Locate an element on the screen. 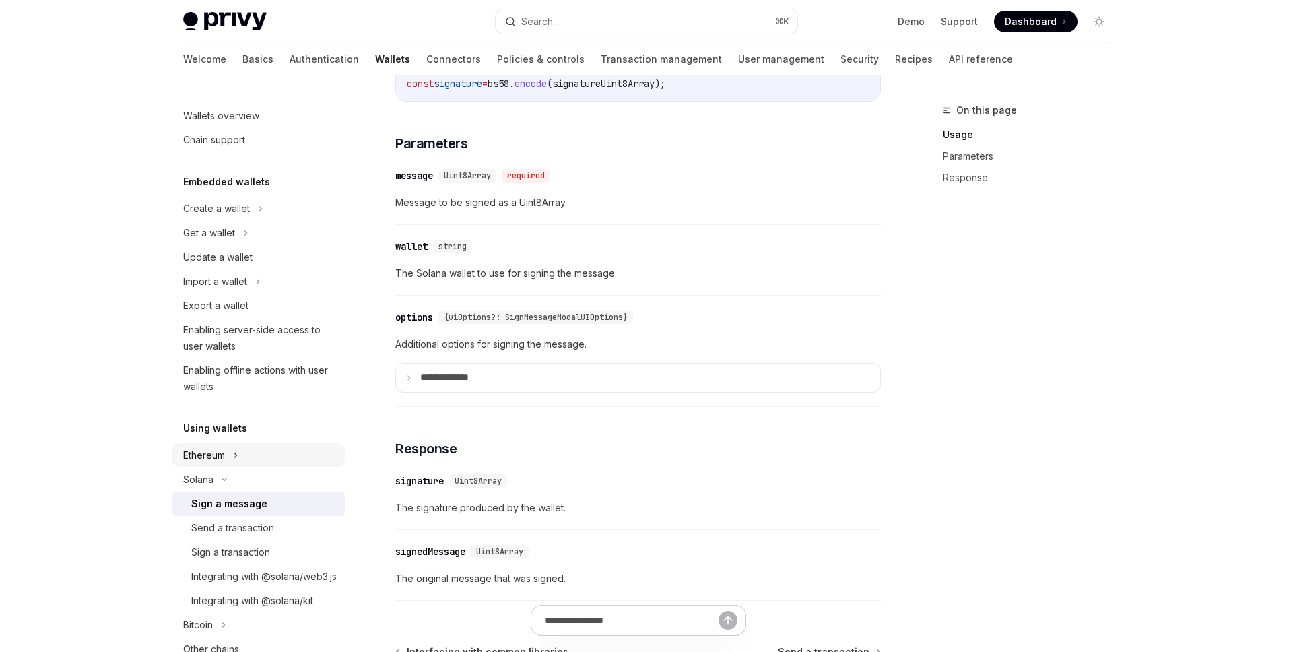  div: Import a wallet is located at coordinates (215, 282).